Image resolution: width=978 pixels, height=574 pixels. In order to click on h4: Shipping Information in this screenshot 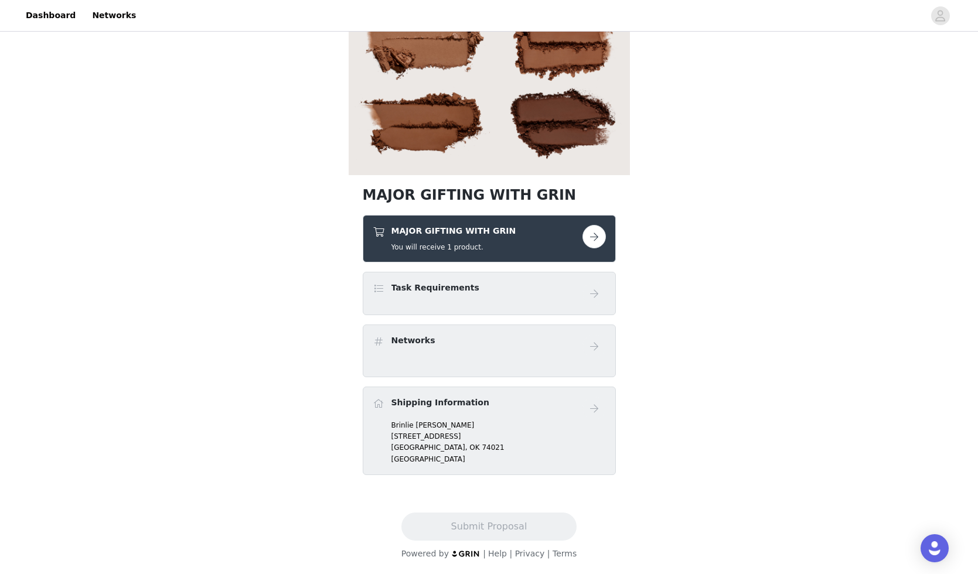, I will do `click(440, 403)`.